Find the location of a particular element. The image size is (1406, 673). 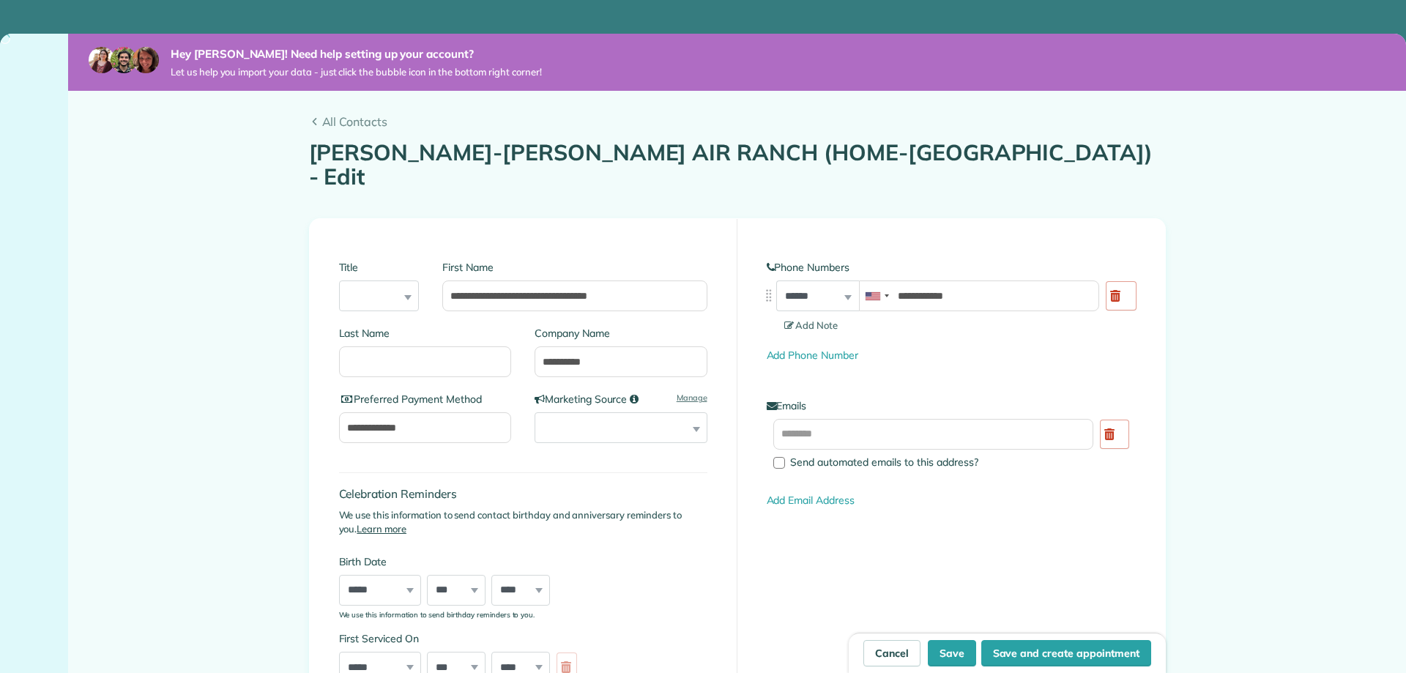

a: Manage is located at coordinates (692, 398).